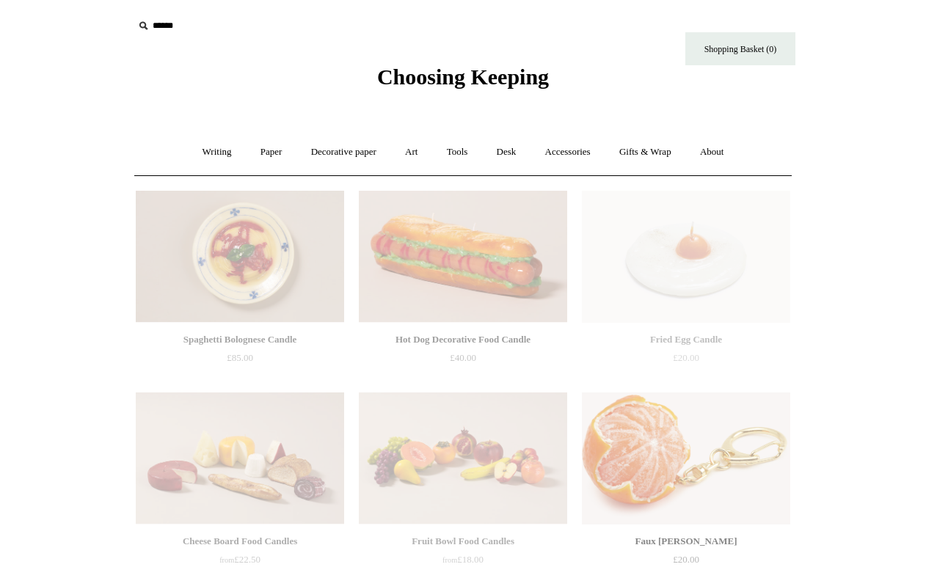 This screenshot has height=578, width=926. Describe the element at coordinates (463, 257) in the screenshot. I see `a: Hot Dog Decorative Food Candle Hot Dog Decorative Food Candle` at that location.